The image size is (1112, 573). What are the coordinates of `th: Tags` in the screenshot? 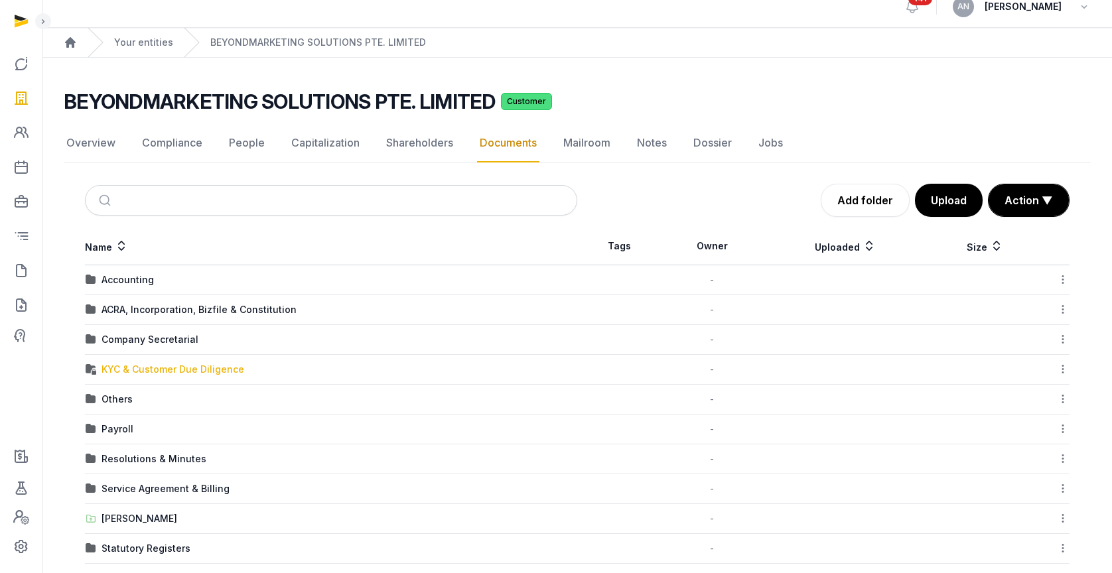 It's located at (619, 246).